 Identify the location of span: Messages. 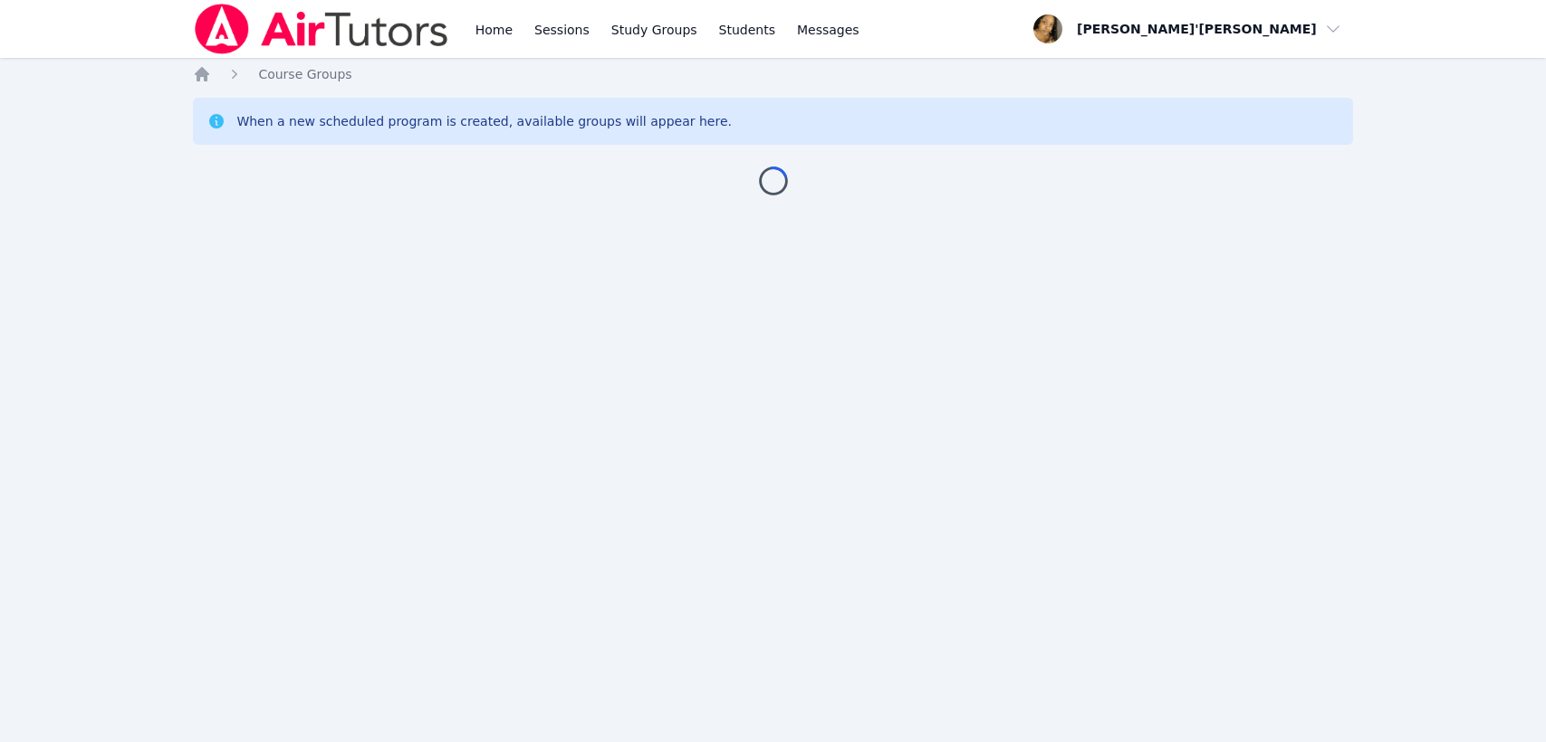
(828, 30).